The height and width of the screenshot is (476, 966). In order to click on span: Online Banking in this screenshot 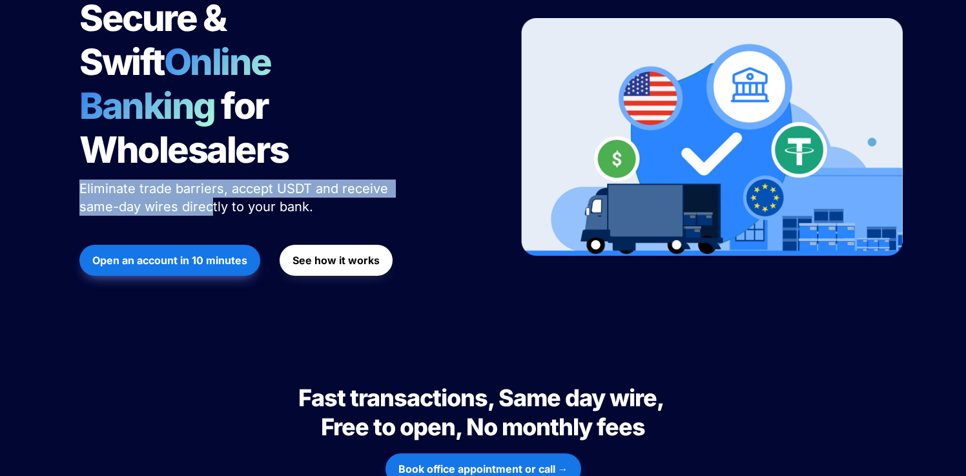, I will do `click(181, 84)`.